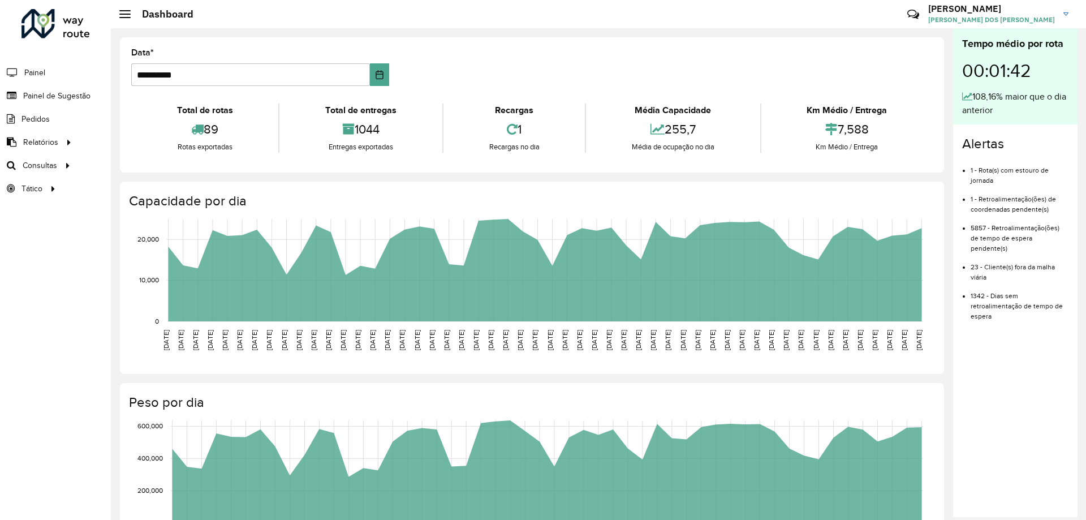 The height and width of the screenshot is (520, 1086). I want to click on a: Contato Rápido, so click(913, 14).